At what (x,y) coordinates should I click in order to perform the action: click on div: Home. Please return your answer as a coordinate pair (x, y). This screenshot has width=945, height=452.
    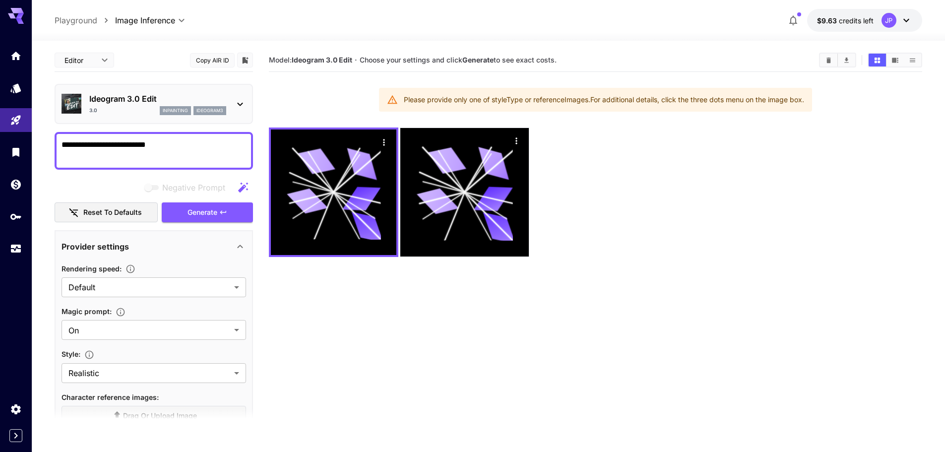
    Looking at the image, I should click on (16, 56).